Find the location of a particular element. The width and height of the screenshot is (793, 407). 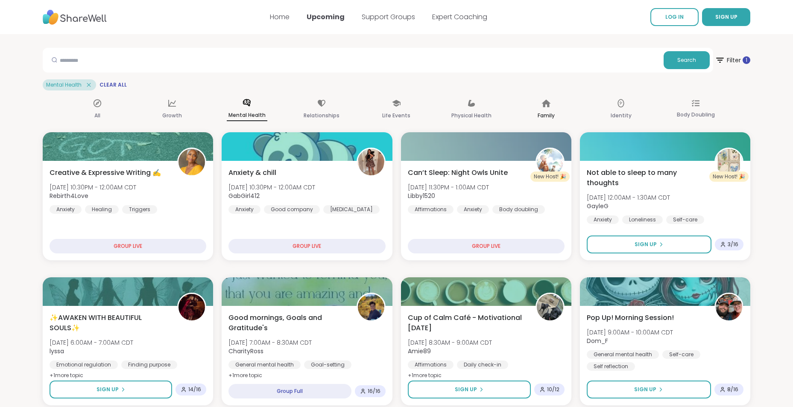

a: Expert Coaching is located at coordinates (459, 17).